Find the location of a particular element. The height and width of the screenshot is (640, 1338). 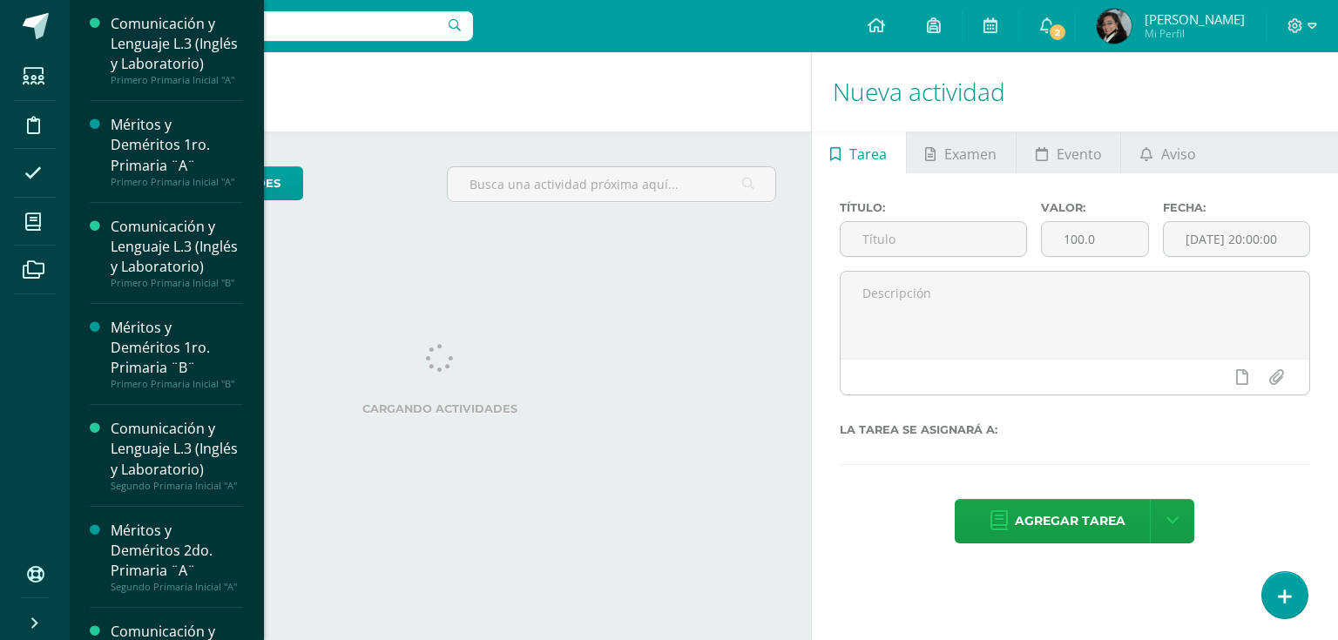

h1: Actividades is located at coordinates (440, 91).